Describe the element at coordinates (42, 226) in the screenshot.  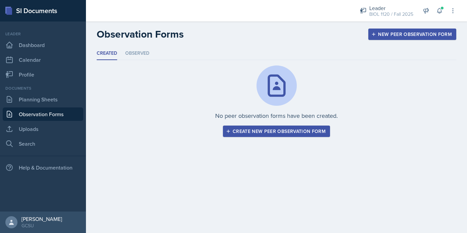
I see `div: GCSU` at that location.